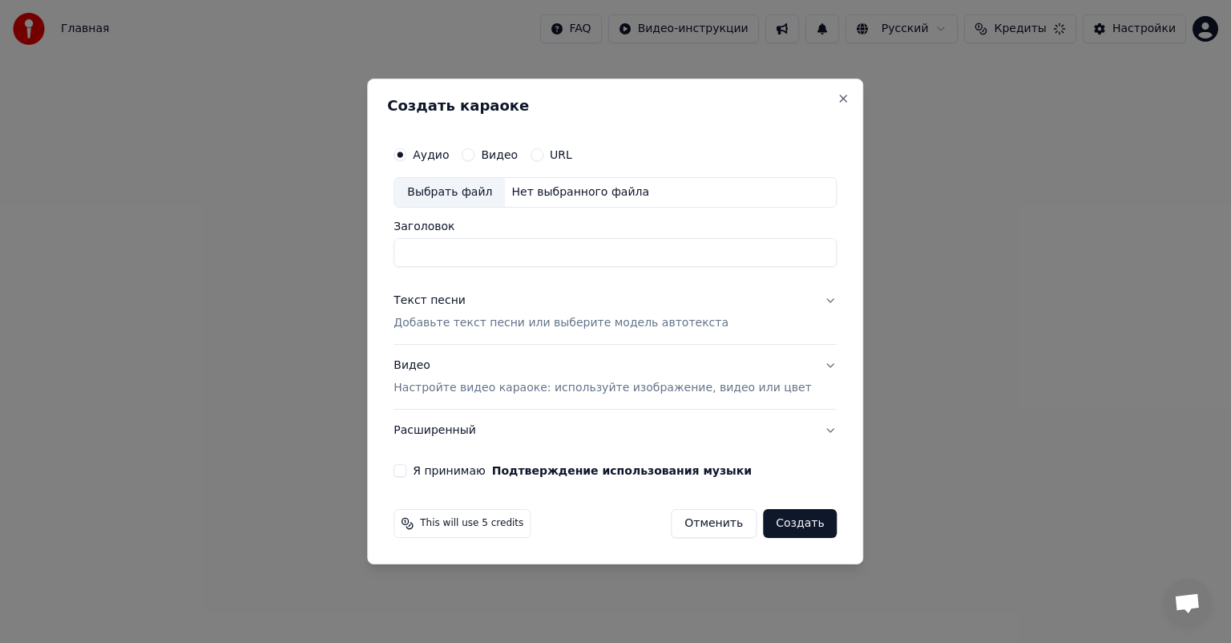 This screenshot has height=643, width=1231. What do you see at coordinates (622, 470) in the screenshot?
I see `button: Я принимаю` at bounding box center [622, 470].